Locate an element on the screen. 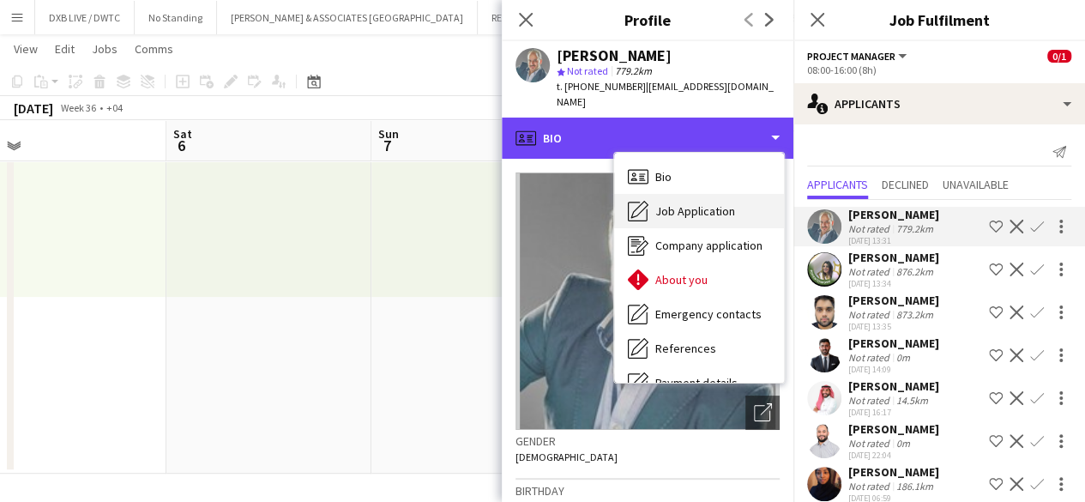  span: About you is located at coordinates (681, 280).